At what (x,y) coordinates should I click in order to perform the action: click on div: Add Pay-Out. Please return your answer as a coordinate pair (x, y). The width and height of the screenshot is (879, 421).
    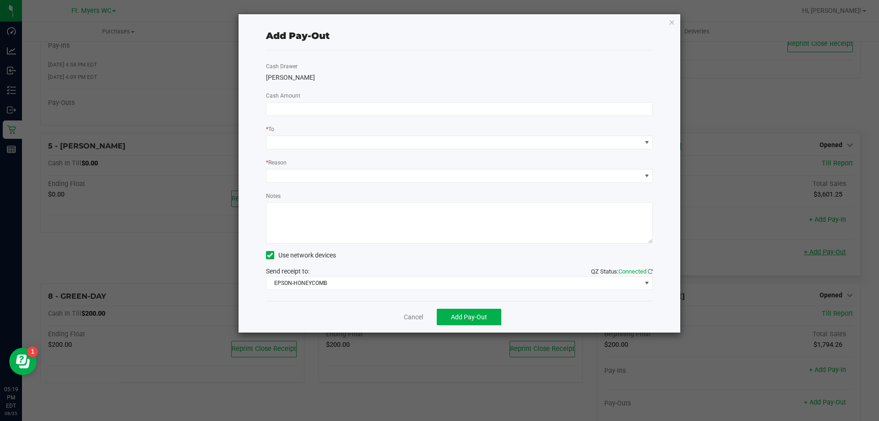
    Looking at the image, I should click on (298, 36).